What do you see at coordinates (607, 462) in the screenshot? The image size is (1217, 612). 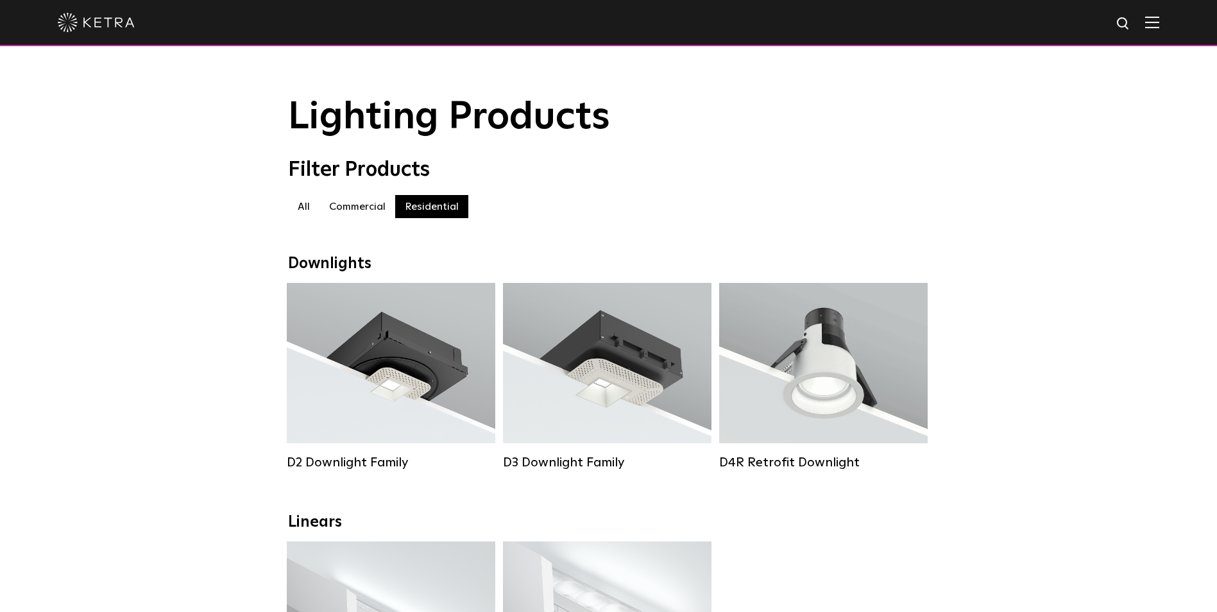 I see `div: D3 Downlight Family` at bounding box center [607, 462].